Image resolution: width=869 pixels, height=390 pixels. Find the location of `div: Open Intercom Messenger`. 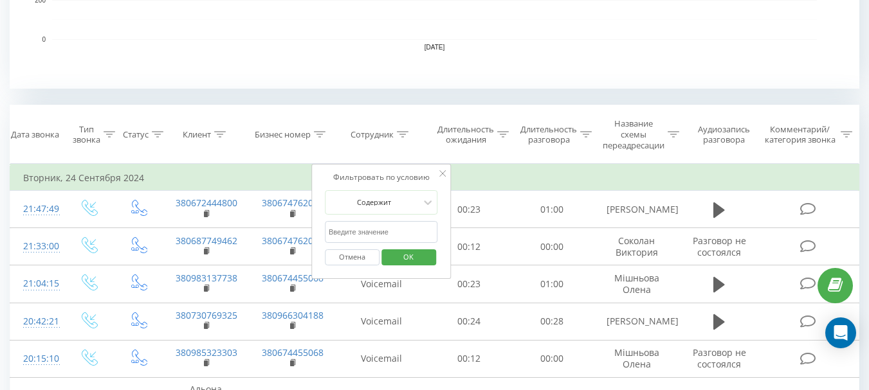

div: Open Intercom Messenger is located at coordinates (841, 333).